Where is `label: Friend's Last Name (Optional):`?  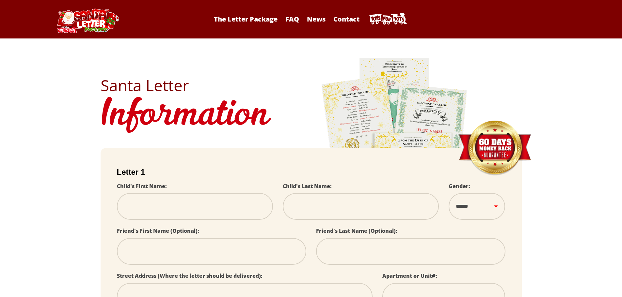
label: Friend's Last Name (Optional): is located at coordinates (356, 231).